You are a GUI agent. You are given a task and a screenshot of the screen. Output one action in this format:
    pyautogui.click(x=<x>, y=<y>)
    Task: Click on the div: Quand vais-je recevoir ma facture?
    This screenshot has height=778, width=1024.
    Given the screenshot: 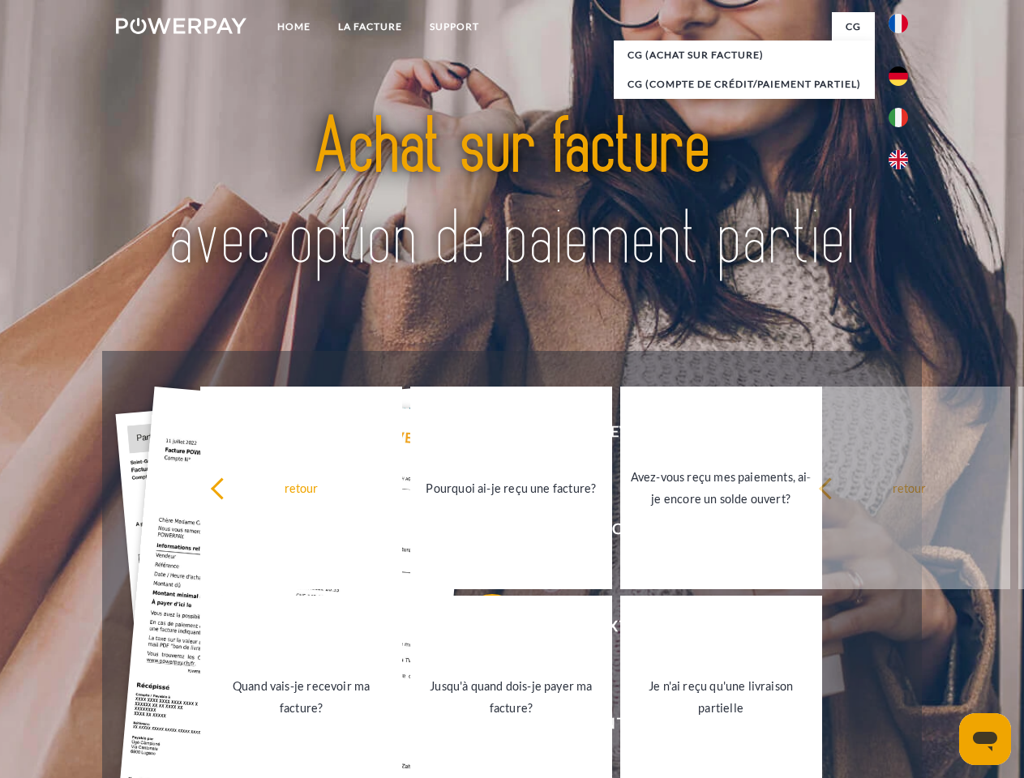 What is the action you would take?
    pyautogui.click(x=301, y=697)
    